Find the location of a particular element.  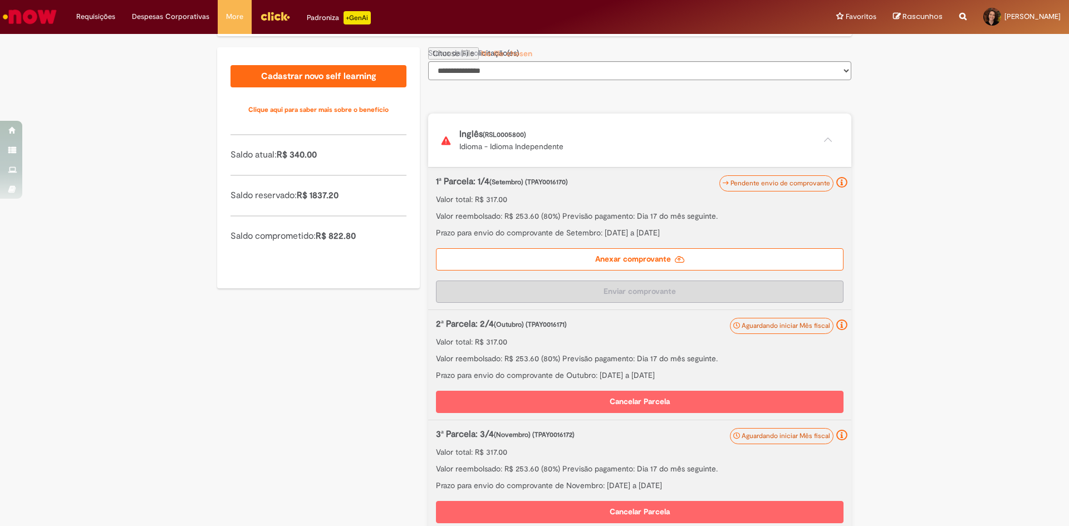

p: 2ª Parcela: 2/4 is located at coordinates (610, 324).